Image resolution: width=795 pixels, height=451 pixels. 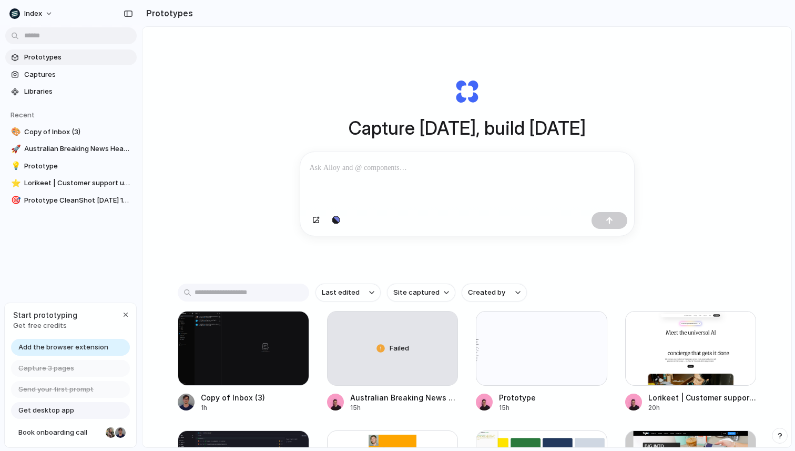 I want to click on div: 1h, so click(x=233, y=407).